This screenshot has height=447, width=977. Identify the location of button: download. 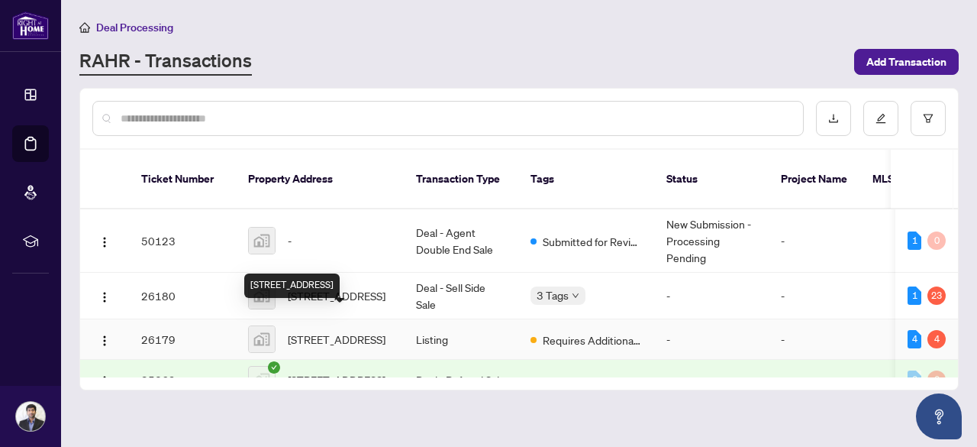
(834, 118).